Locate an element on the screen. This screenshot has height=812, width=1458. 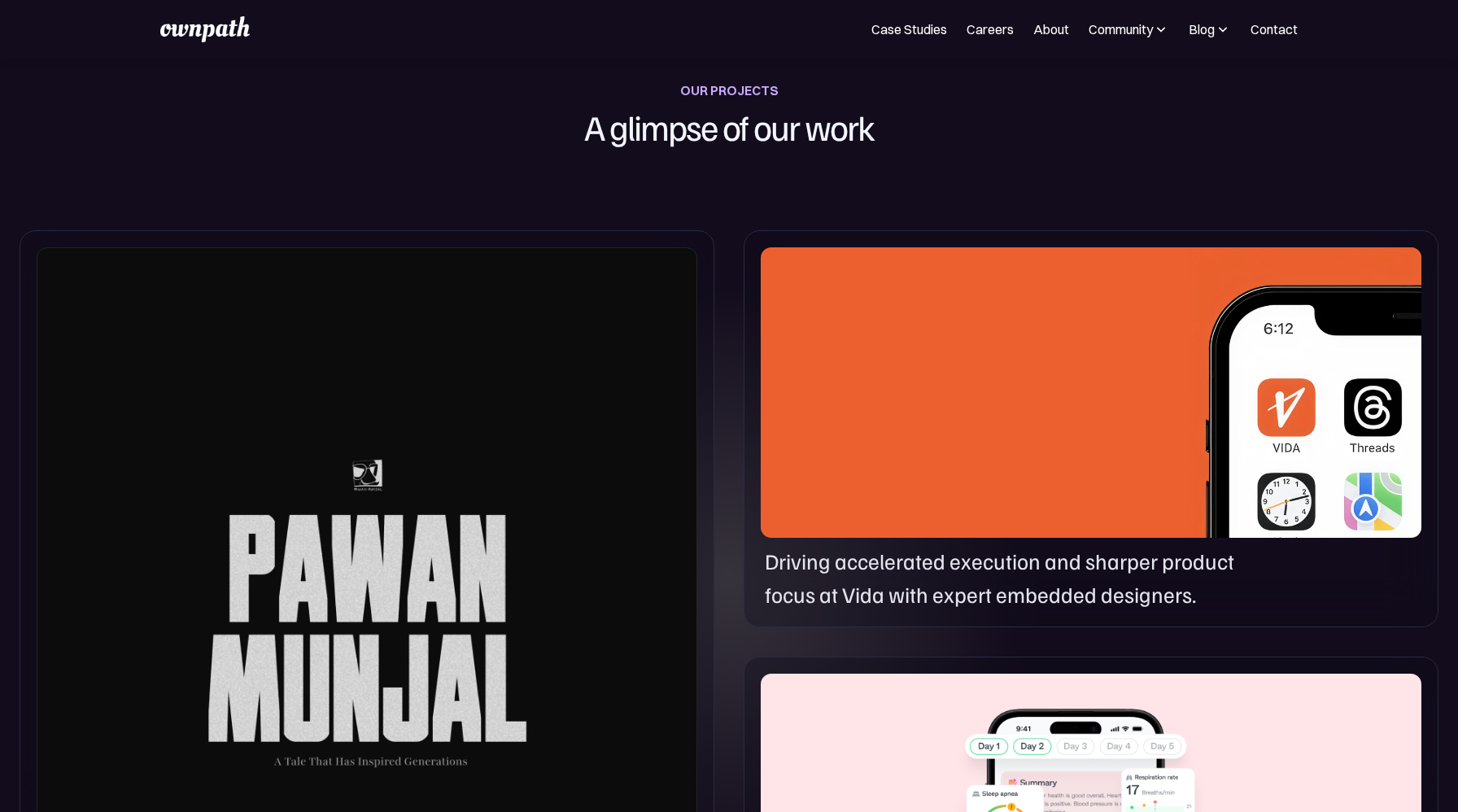
a: Careers is located at coordinates (990, 29).